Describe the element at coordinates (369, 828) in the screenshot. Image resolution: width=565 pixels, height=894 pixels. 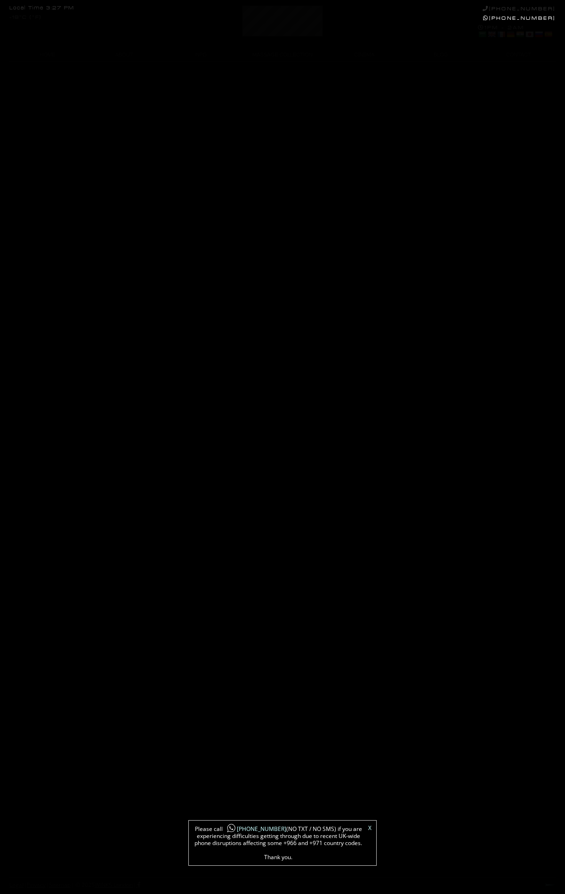
I see `a: X` at that location.